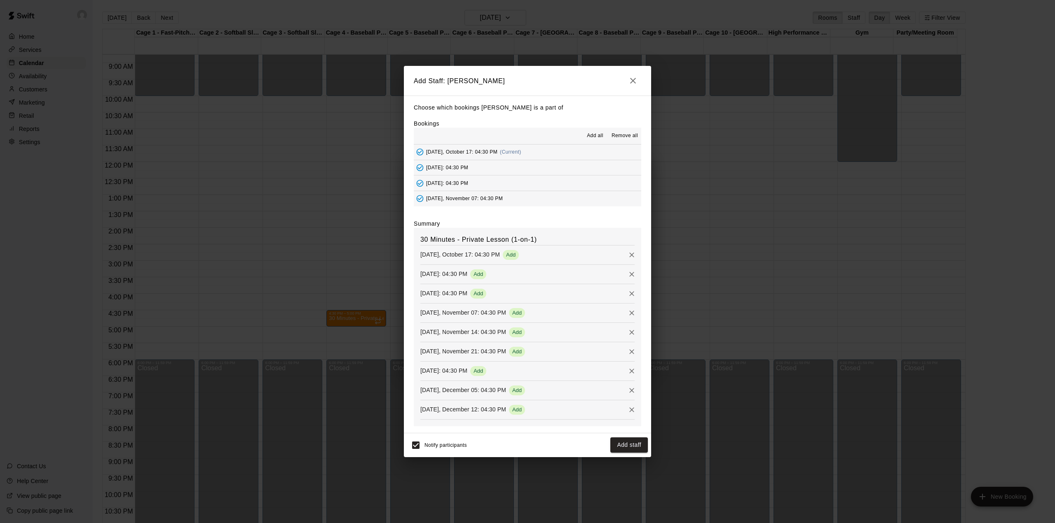 This screenshot has height=523, width=1055. I want to click on span: Add all, so click(595, 136).